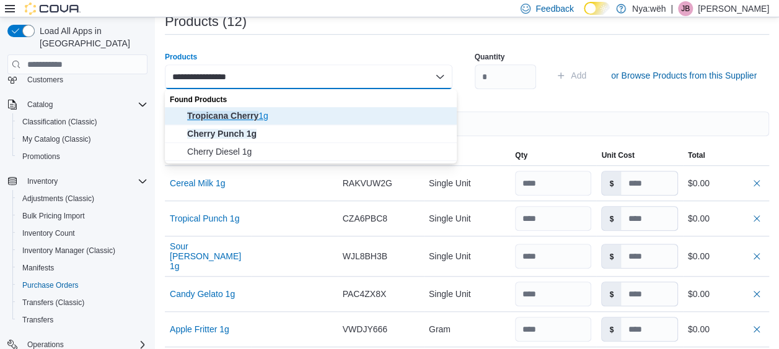 The image size is (779, 349). What do you see at coordinates (310, 152) in the screenshot?
I see `button: Cherry Diesel 1g` at bounding box center [310, 152].